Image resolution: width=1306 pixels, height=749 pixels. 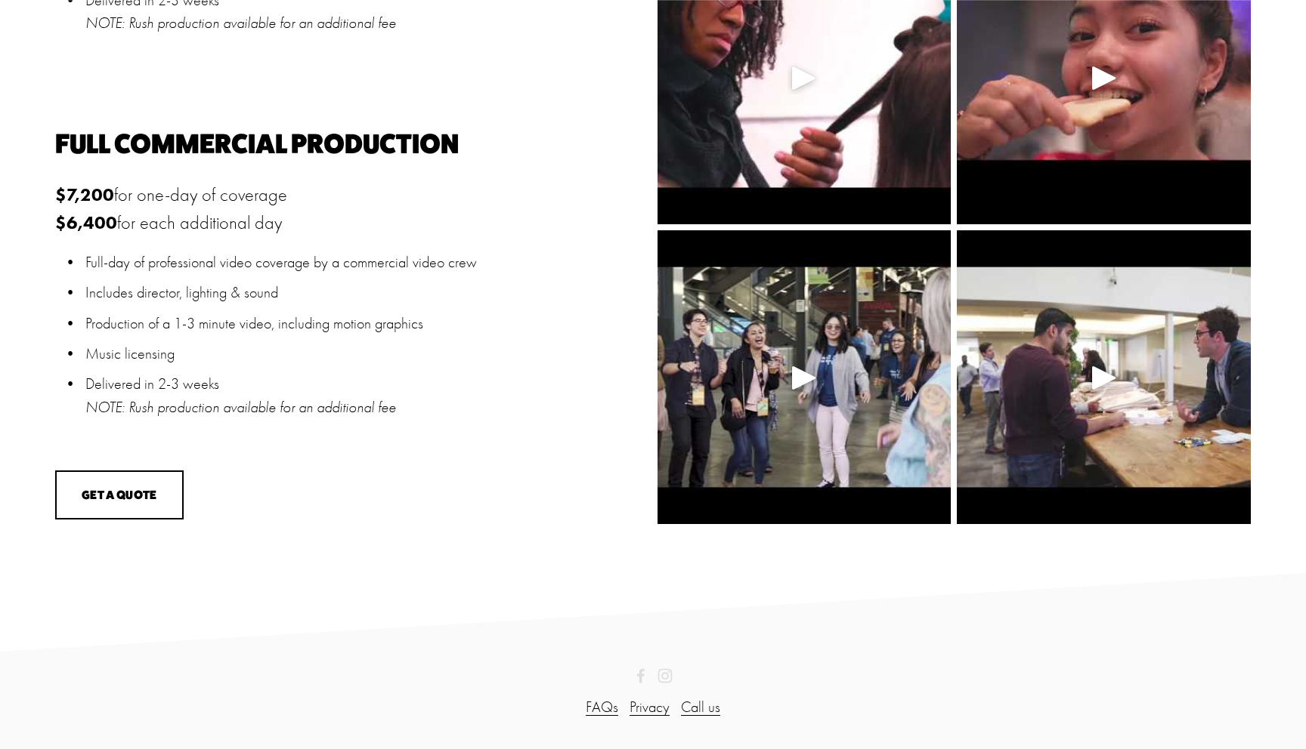 What do you see at coordinates (352, 144) in the screenshot?
I see `h2: FULL Commercial Production` at bounding box center [352, 144].